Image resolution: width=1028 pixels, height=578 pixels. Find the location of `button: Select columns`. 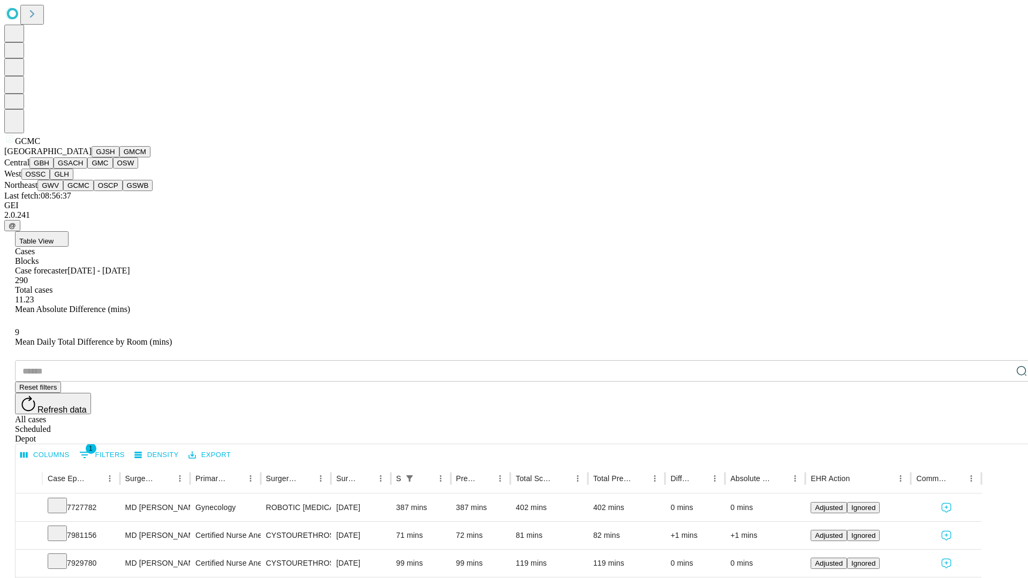

button: Select columns is located at coordinates (45, 455).